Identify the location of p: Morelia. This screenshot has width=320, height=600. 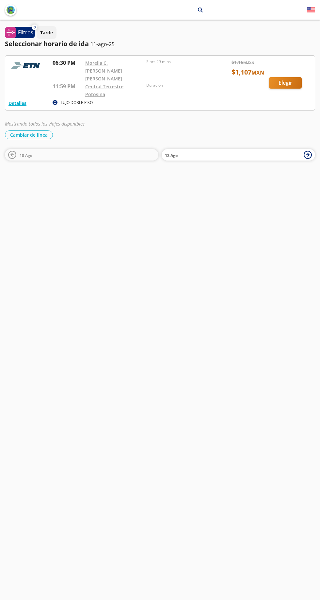
(128, 10).